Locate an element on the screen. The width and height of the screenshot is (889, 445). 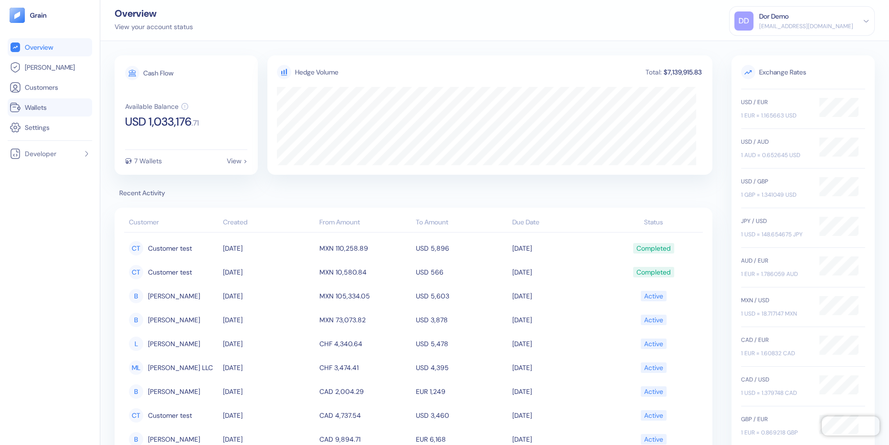
td: CHF 4,340.64 is located at coordinates (365, 344).